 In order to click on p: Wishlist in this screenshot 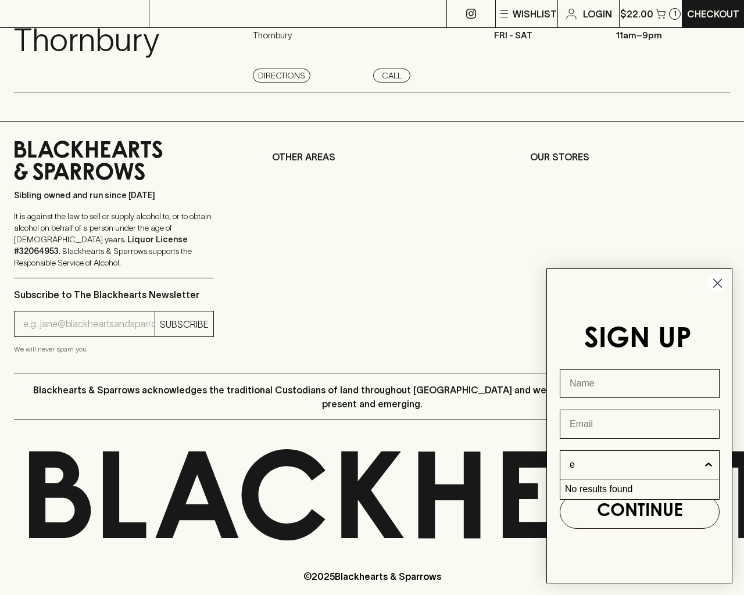, I will do `click(535, 14)`.